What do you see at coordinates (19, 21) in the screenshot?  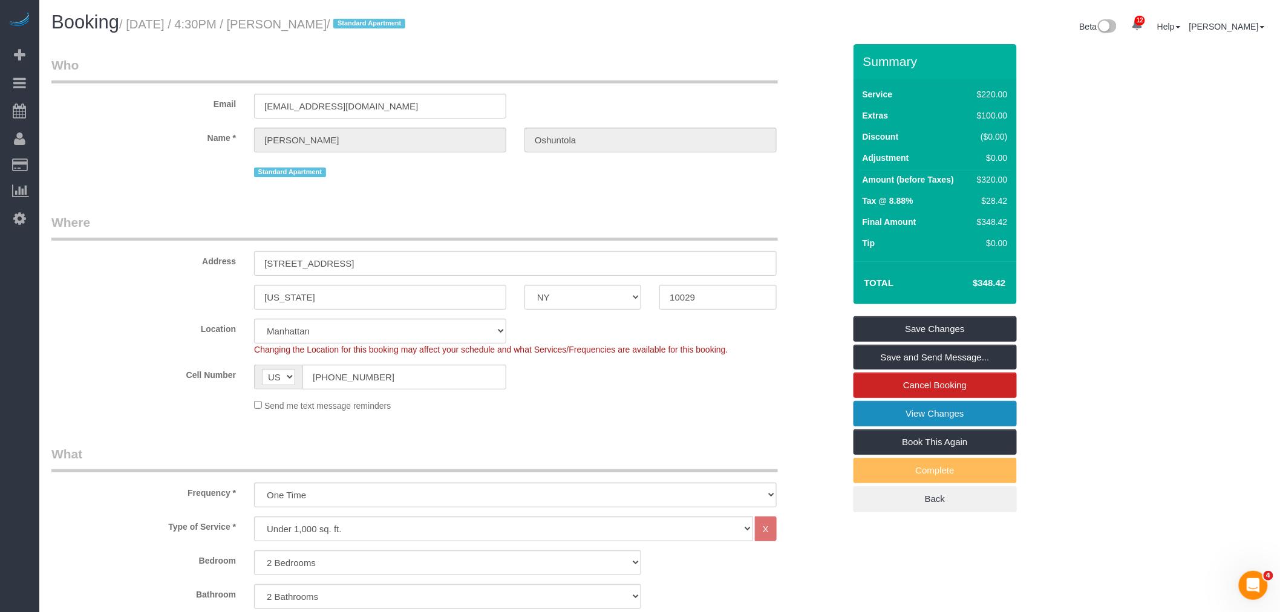 I see `a: Automaid Logo` at bounding box center [19, 21].